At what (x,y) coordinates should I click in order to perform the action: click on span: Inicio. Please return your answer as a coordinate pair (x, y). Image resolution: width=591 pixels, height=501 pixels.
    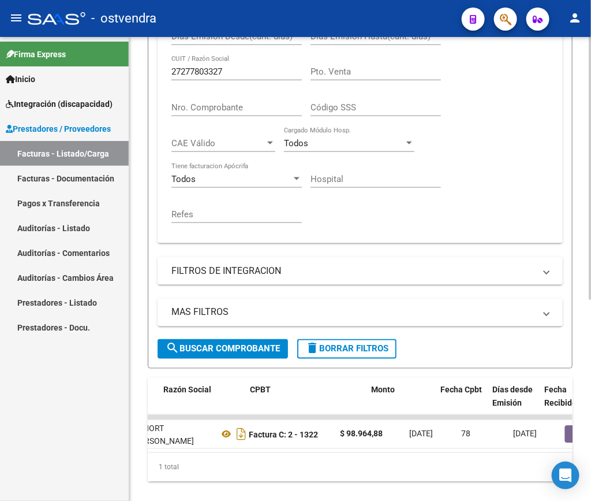
    Looking at the image, I should click on (20, 79).